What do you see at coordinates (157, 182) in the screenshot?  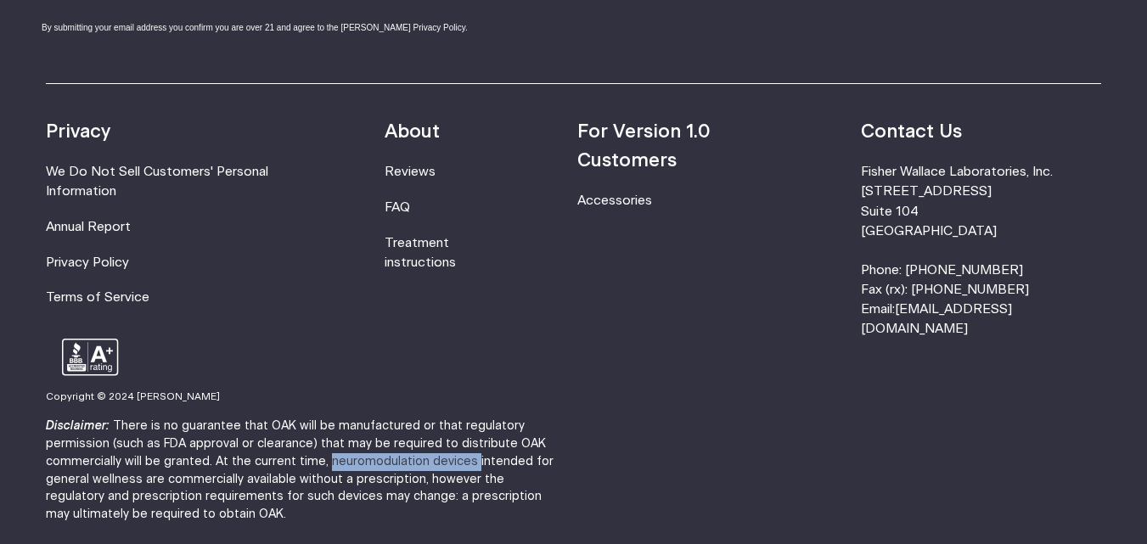 I see `a: We Do Not Sell Customers' Personal Information` at bounding box center [157, 182].